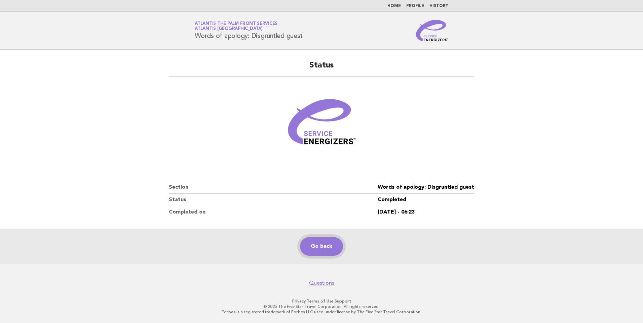  Describe the element at coordinates (273, 212) in the screenshot. I see `dt: Completed on` at that location.